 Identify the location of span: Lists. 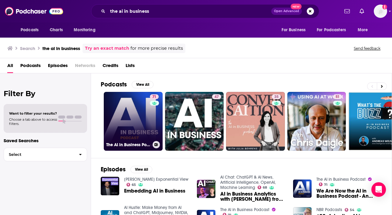
(130, 67).